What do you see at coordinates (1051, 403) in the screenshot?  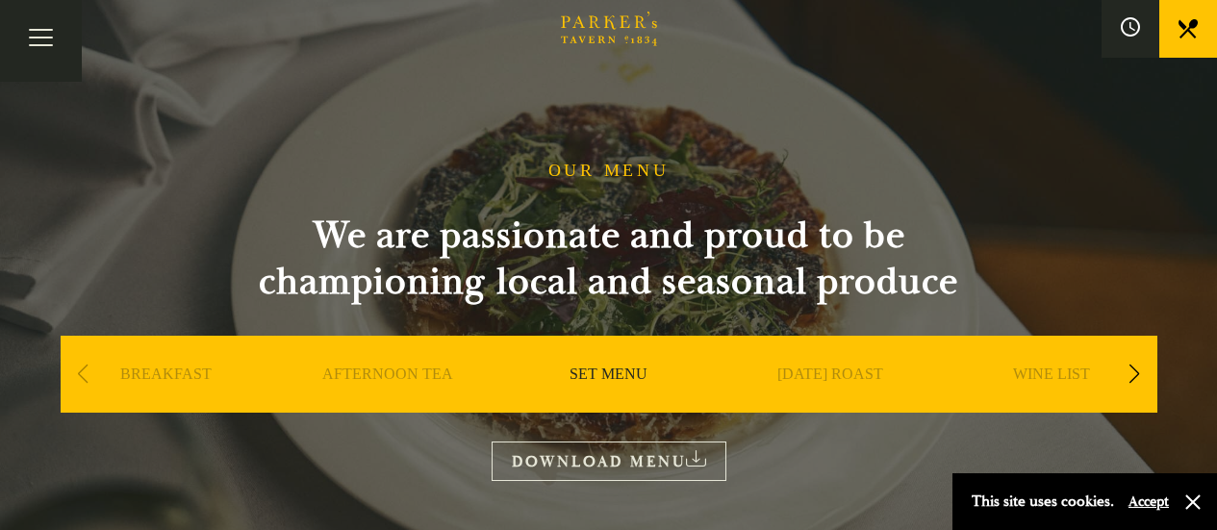 I see `a: WINE LIST` at bounding box center [1051, 403].